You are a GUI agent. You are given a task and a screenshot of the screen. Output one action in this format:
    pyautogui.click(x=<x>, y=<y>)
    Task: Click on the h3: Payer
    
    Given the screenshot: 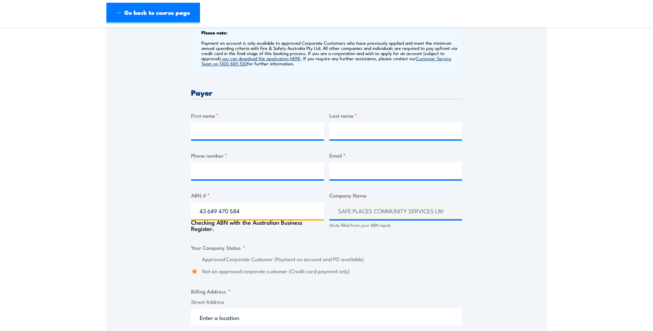 What is the action you would take?
    pyautogui.click(x=327, y=92)
    